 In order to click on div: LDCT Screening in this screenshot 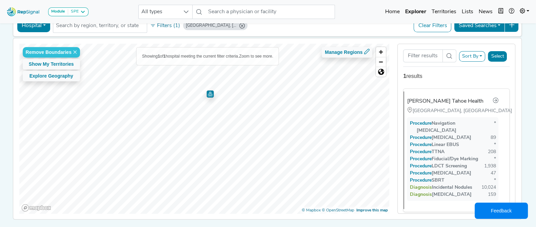, I will do `click(438, 166)`.